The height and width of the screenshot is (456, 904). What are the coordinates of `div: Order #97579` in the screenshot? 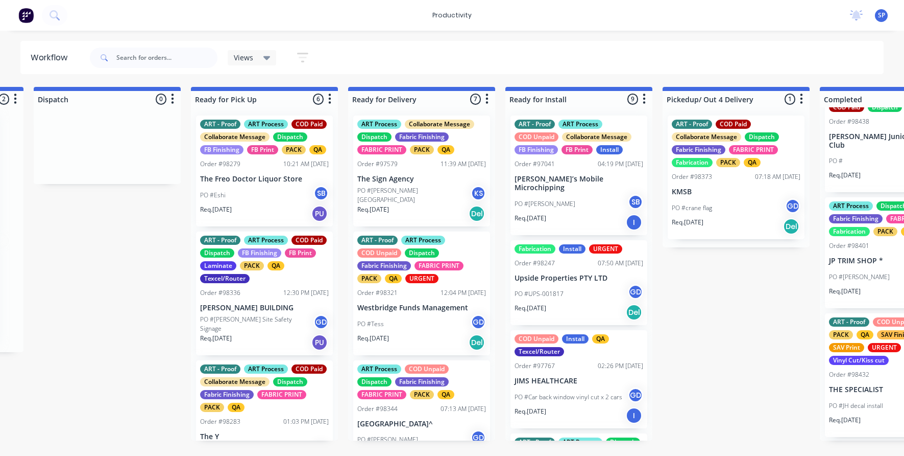 It's located at (377, 164).